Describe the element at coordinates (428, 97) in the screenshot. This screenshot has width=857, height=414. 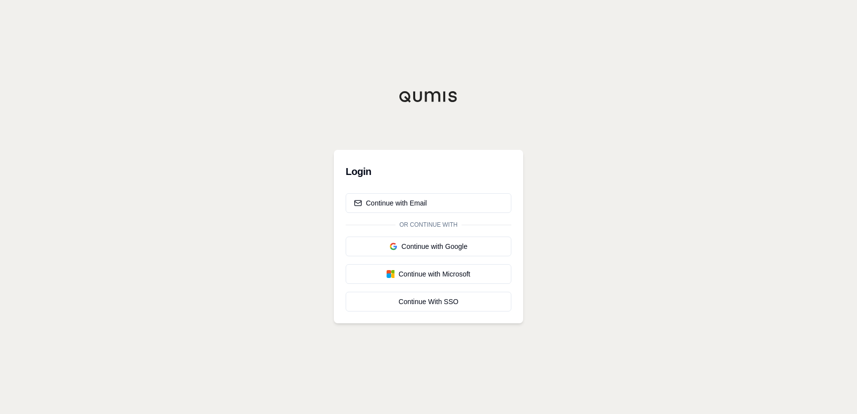
I see `img: Qumis` at that location.